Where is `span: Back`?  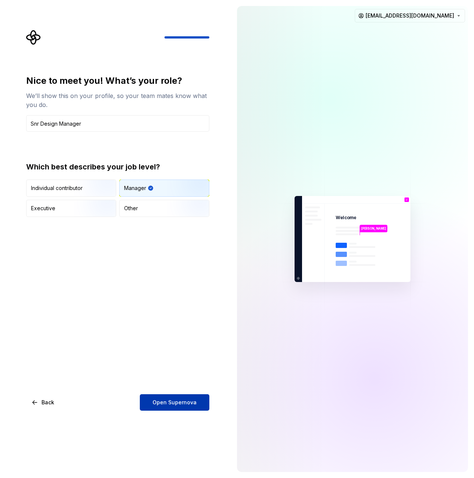
span: Back is located at coordinates (48, 402).